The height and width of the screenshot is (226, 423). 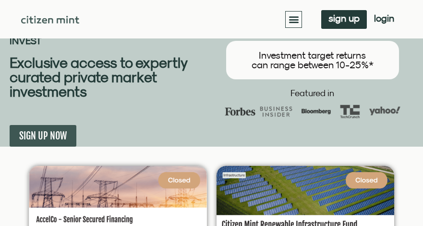 I want to click on span: sign up, so click(x=344, y=18).